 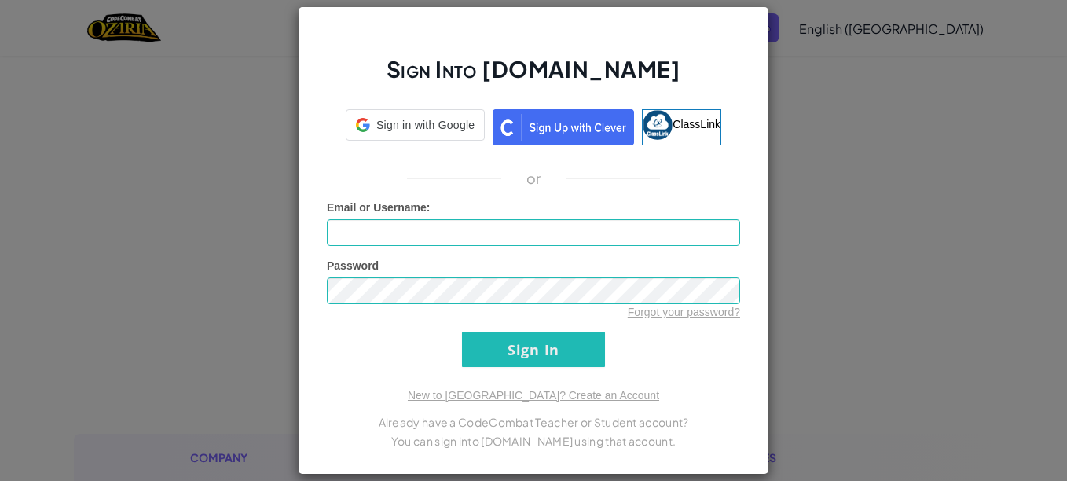 What do you see at coordinates (684, 312) in the screenshot?
I see `a: Forgot your password?` at bounding box center [684, 312].